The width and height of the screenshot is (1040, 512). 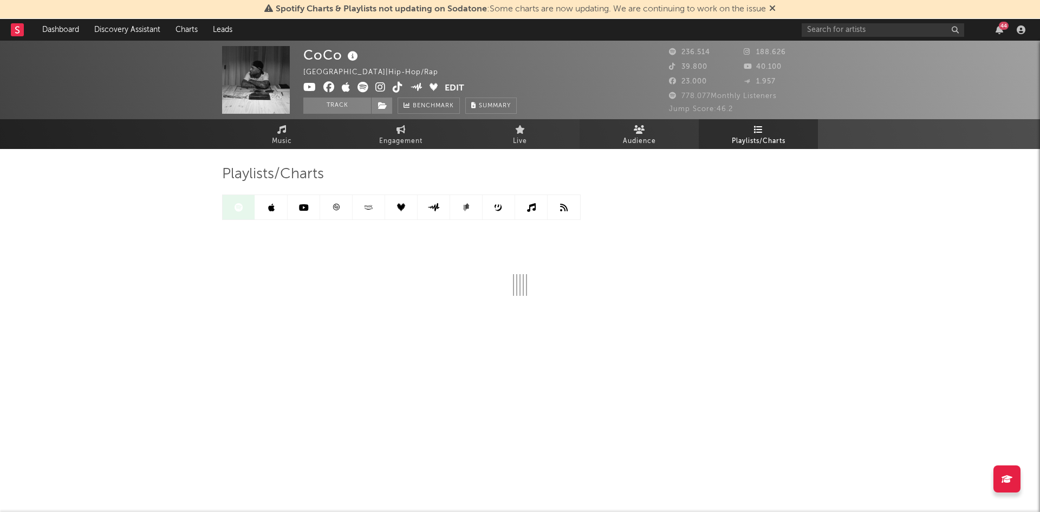 I want to click on a: Audience, so click(x=639, y=134).